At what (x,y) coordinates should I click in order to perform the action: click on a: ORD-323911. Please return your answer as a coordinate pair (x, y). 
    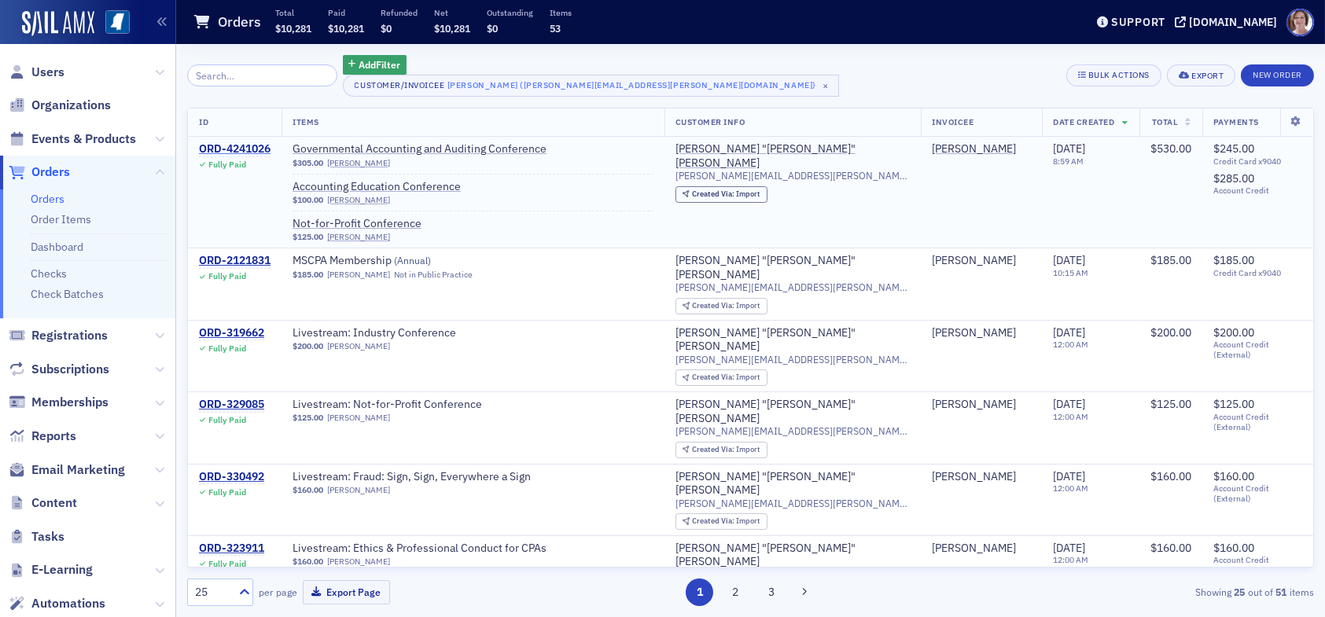
    Looking at the image, I should click on (231, 549).